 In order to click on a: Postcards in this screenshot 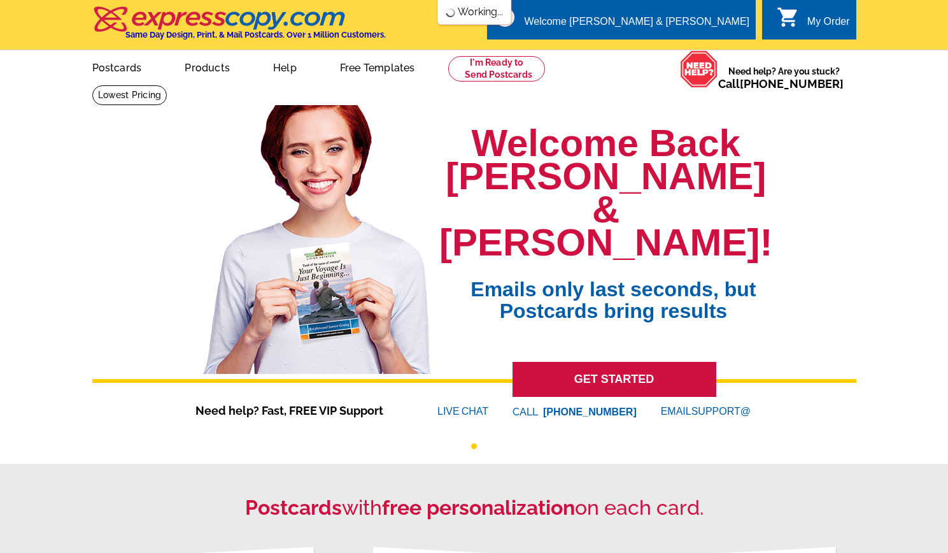, I will do `click(117, 66)`.